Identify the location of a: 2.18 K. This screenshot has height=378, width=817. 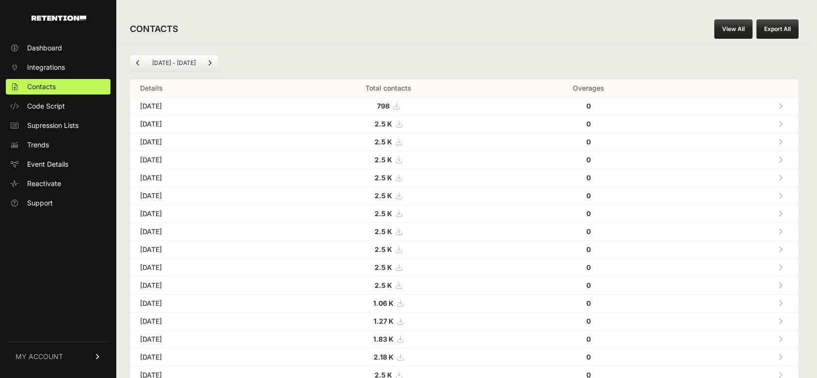
(388, 356).